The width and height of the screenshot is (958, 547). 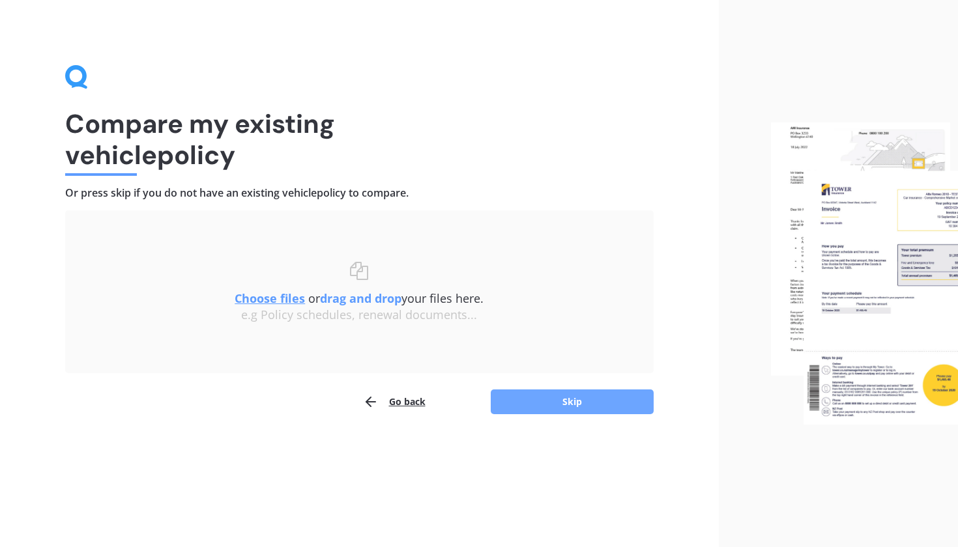 I want to click on h1: Compare my existing vehicle policy, so click(x=359, y=139).